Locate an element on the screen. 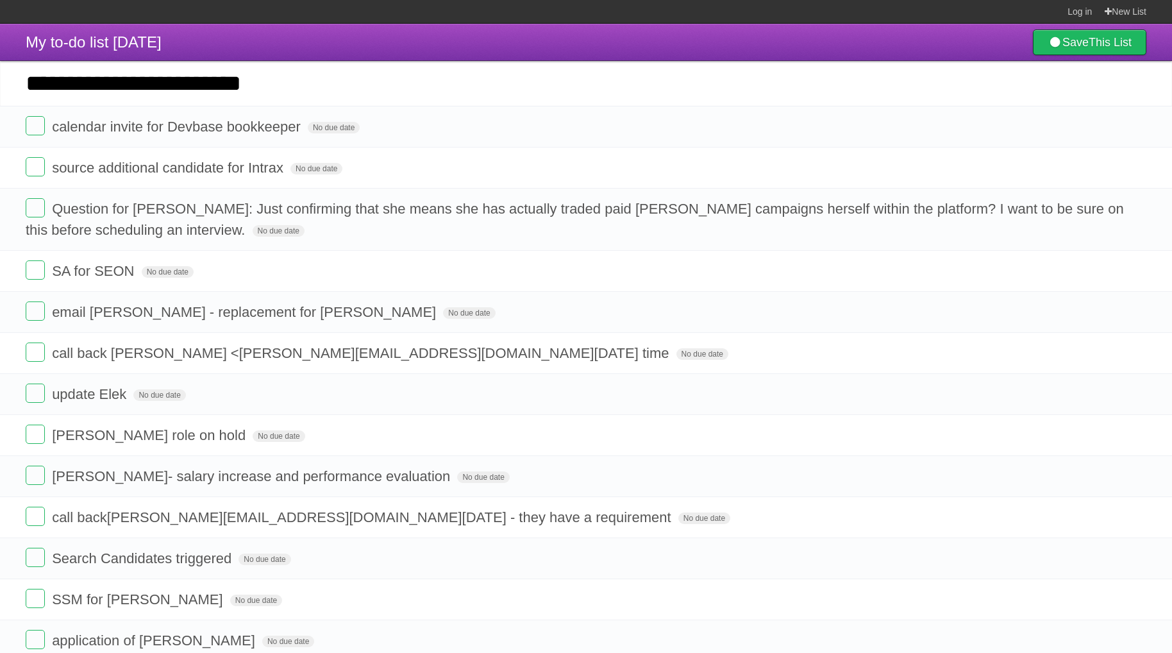 The width and height of the screenshot is (1172, 653). b: This List is located at coordinates (1110, 42).